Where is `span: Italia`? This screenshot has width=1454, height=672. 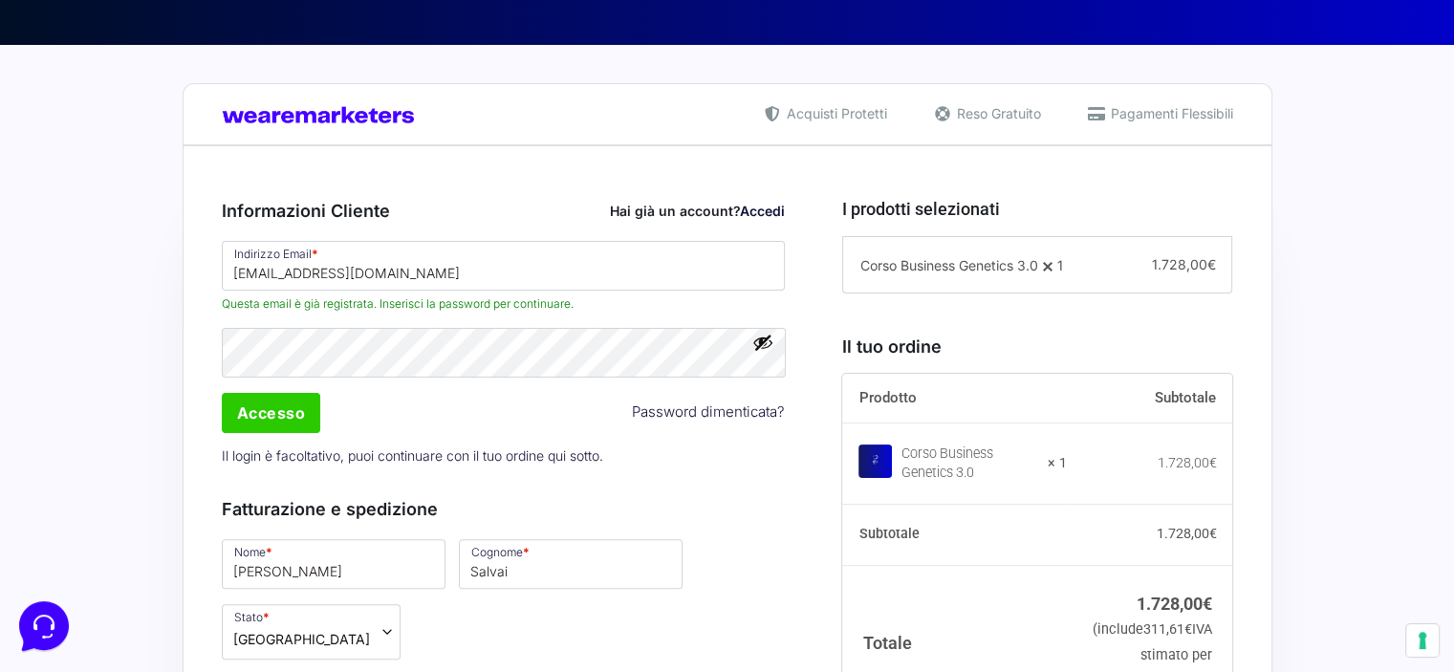 span: Italia is located at coordinates (301, 639).